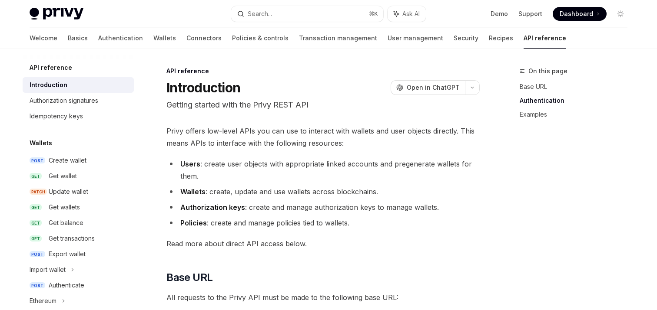 Image resolution: width=657 pixels, height=310 pixels. I want to click on a: GETGet wallets, so click(78, 208).